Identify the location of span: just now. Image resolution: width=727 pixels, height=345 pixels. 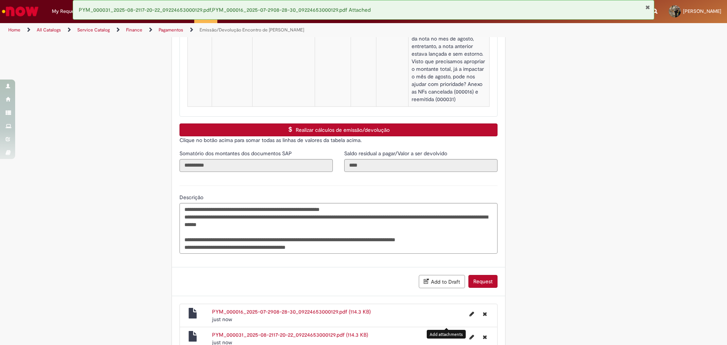
(222, 319).